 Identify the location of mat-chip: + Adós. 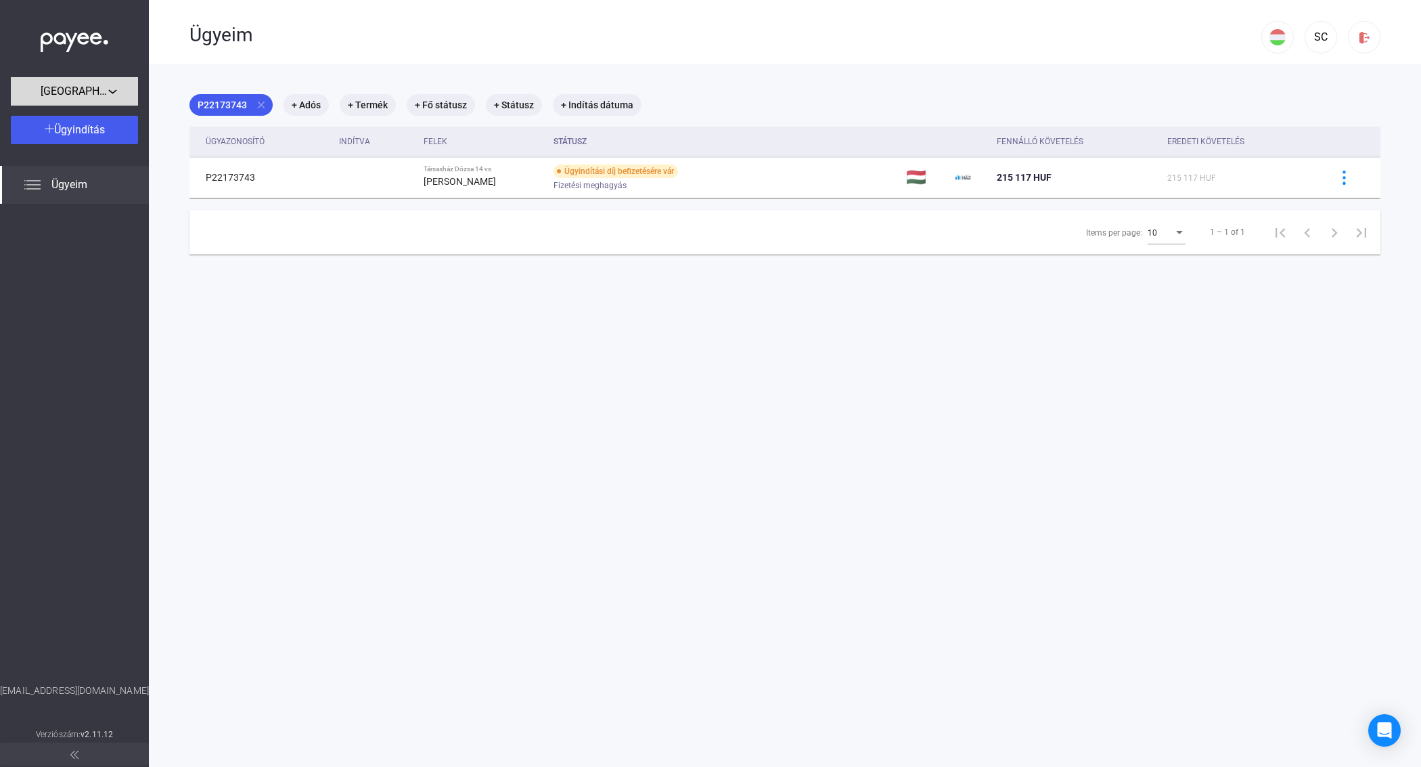
(306, 105).